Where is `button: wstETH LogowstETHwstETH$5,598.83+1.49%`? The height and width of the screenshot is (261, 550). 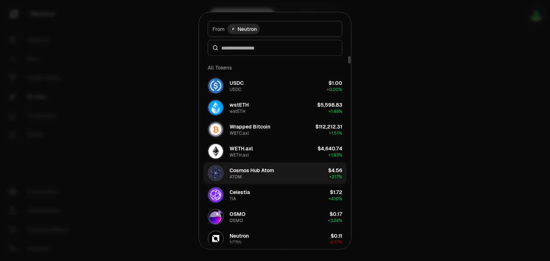
button: wstETH LogowstETHwstETH$5,598.83+1.49% is located at coordinates (275, 107).